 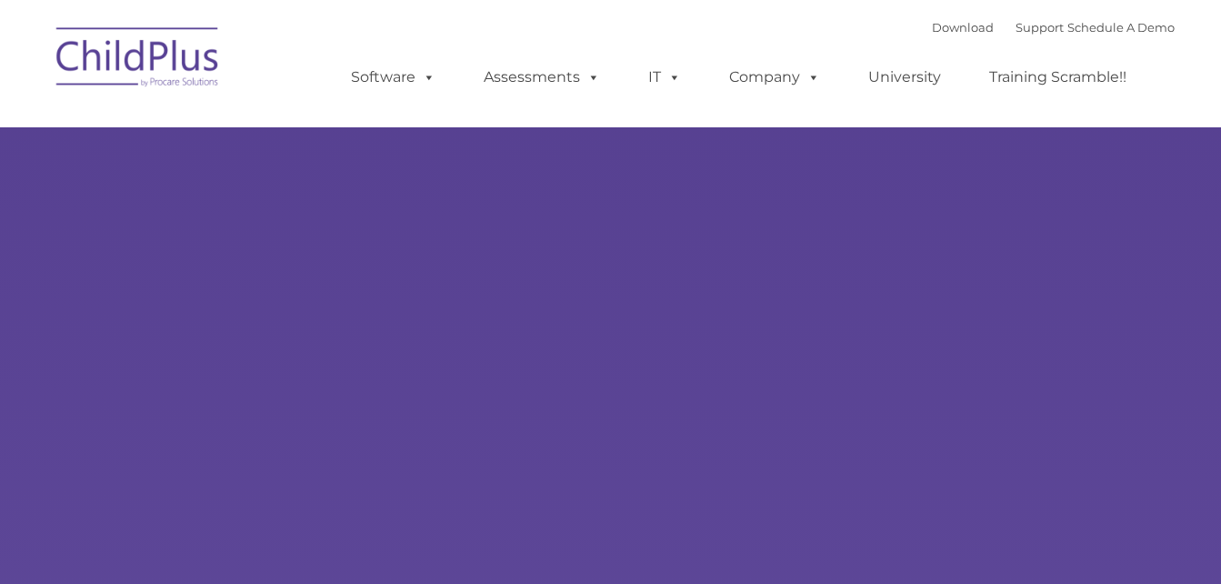 I want to click on a: Software, so click(x=393, y=77).